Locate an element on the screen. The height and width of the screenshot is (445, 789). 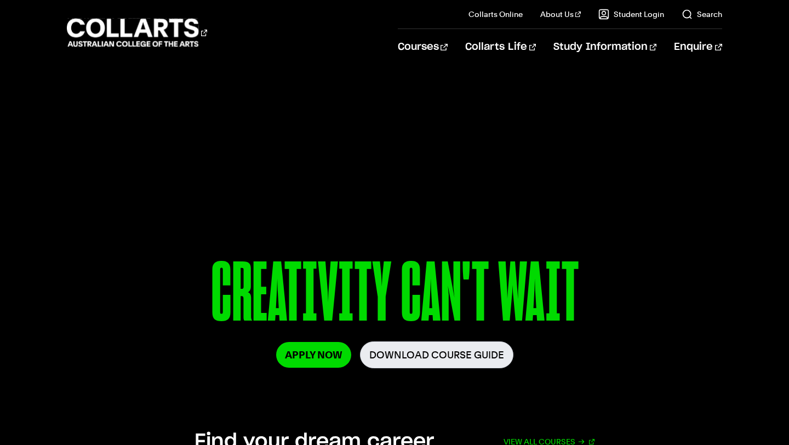
a: Student Login is located at coordinates (631, 14).